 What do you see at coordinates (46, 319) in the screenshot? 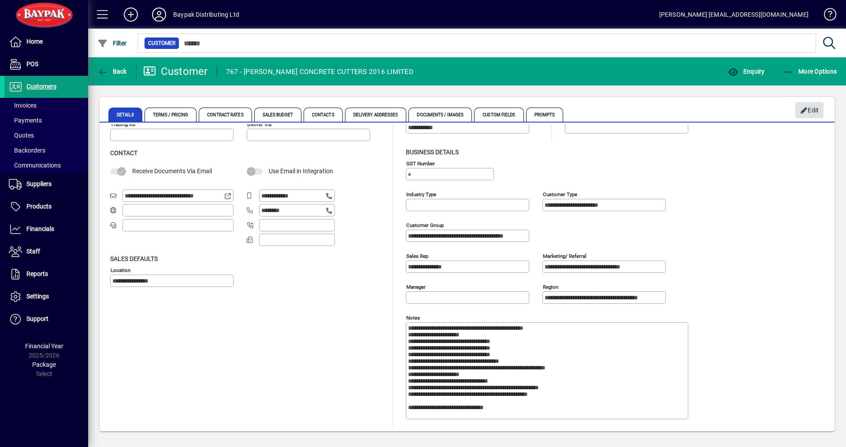
I see `a: Support` at bounding box center [46, 319].